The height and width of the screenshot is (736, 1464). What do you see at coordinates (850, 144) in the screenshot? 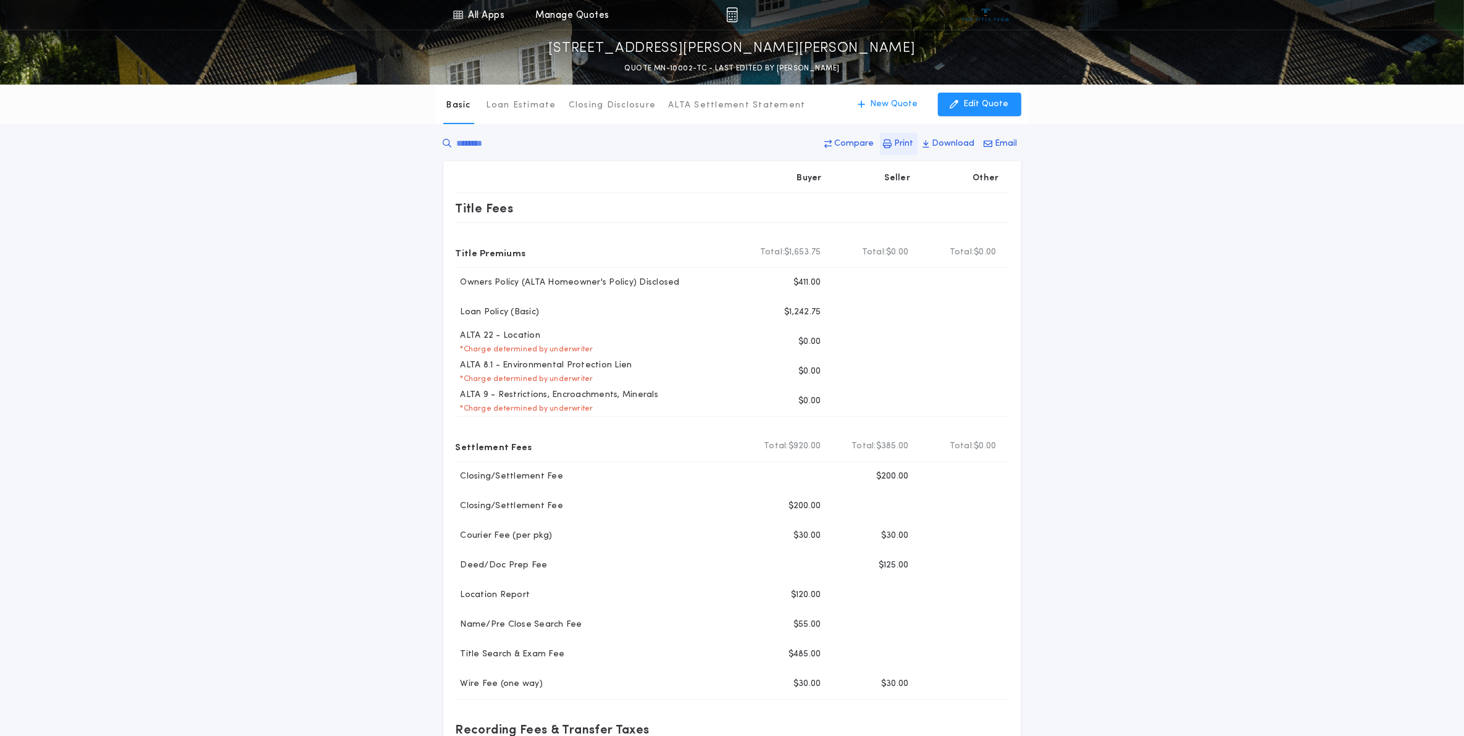
I see `button: Compare` at bounding box center [850, 144].